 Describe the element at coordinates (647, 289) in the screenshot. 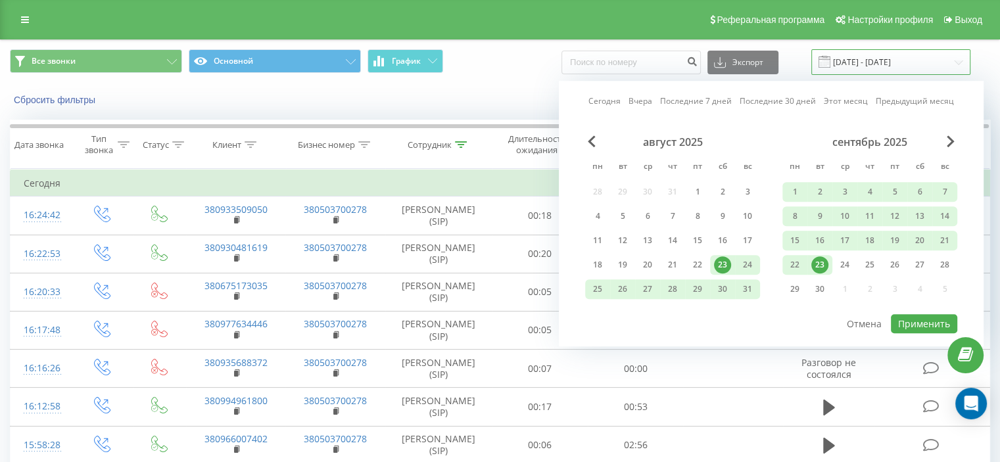

I see `div: ср 27 авг. 2025 г.` at that location.